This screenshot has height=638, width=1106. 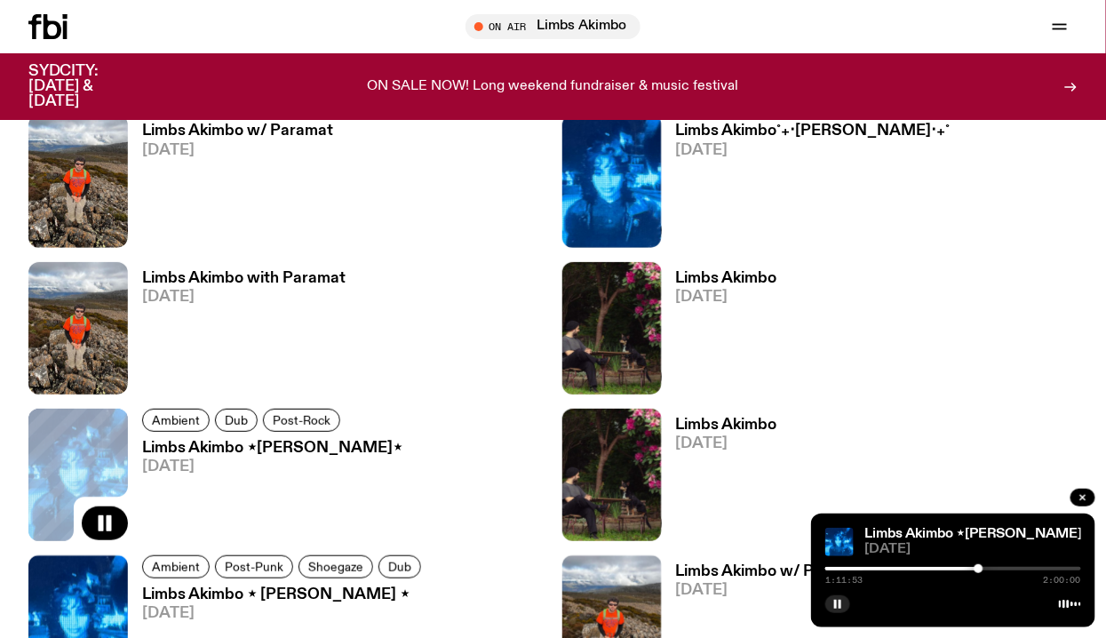 I want to click on a: Post-Rock, so click(x=301, y=420).